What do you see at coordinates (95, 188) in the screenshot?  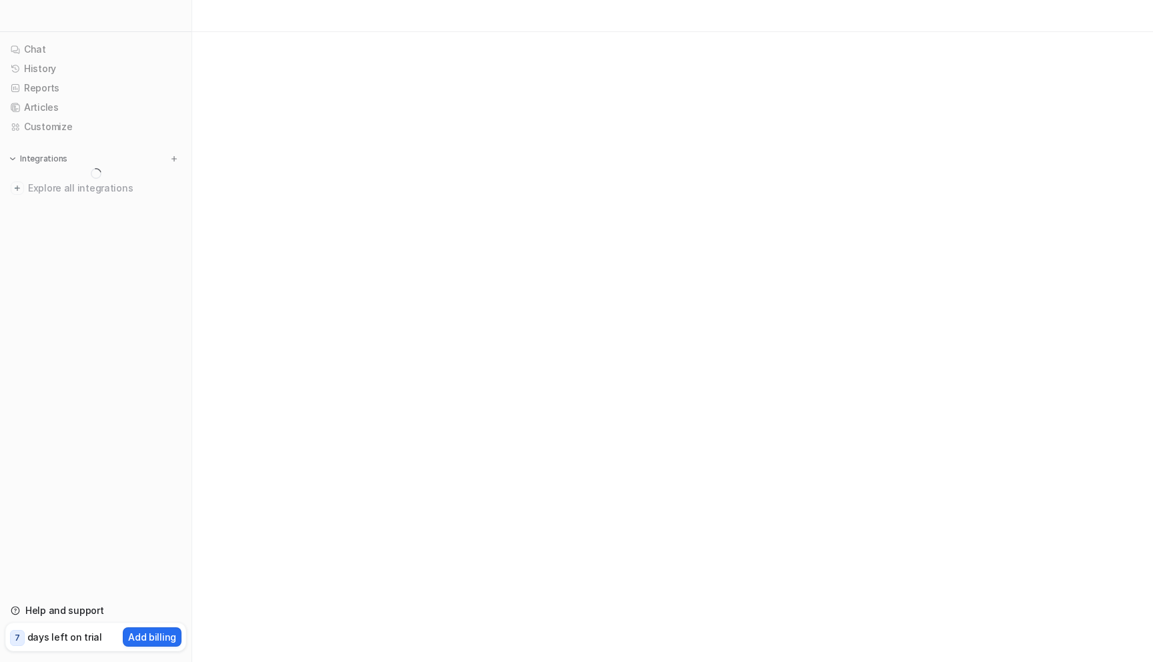 I see `a: Explore all integrations` at bounding box center [95, 188].